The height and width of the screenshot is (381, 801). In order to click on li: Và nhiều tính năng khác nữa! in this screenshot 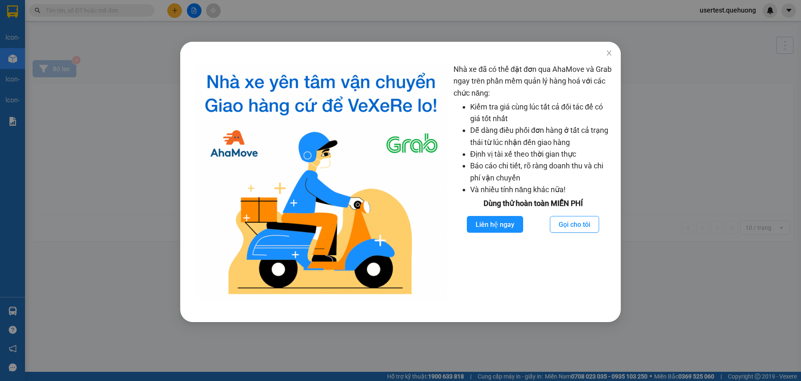, I will do `click(541, 189)`.